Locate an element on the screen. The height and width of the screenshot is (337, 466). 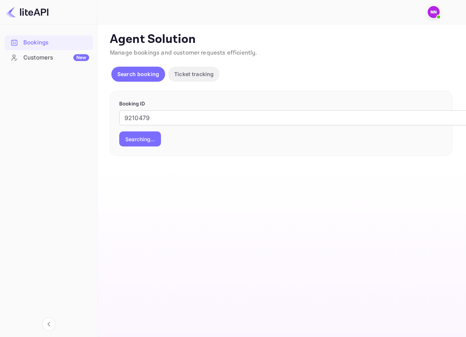
div: New is located at coordinates (81, 58).